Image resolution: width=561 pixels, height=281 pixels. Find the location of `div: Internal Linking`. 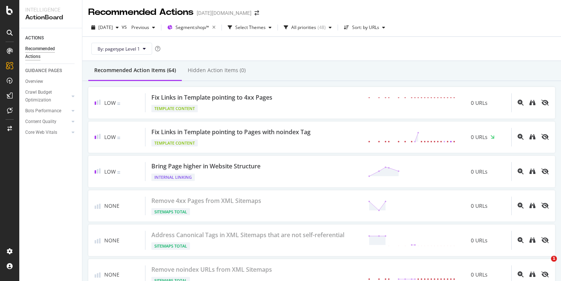

div: Internal Linking is located at coordinates (173, 177).